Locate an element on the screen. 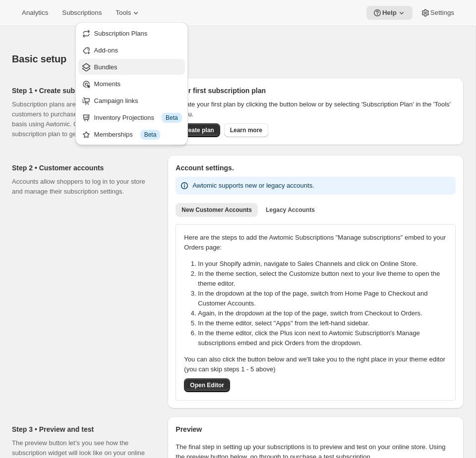 The height and width of the screenshot is (458, 476). span: Basic setup is located at coordinates (39, 59).